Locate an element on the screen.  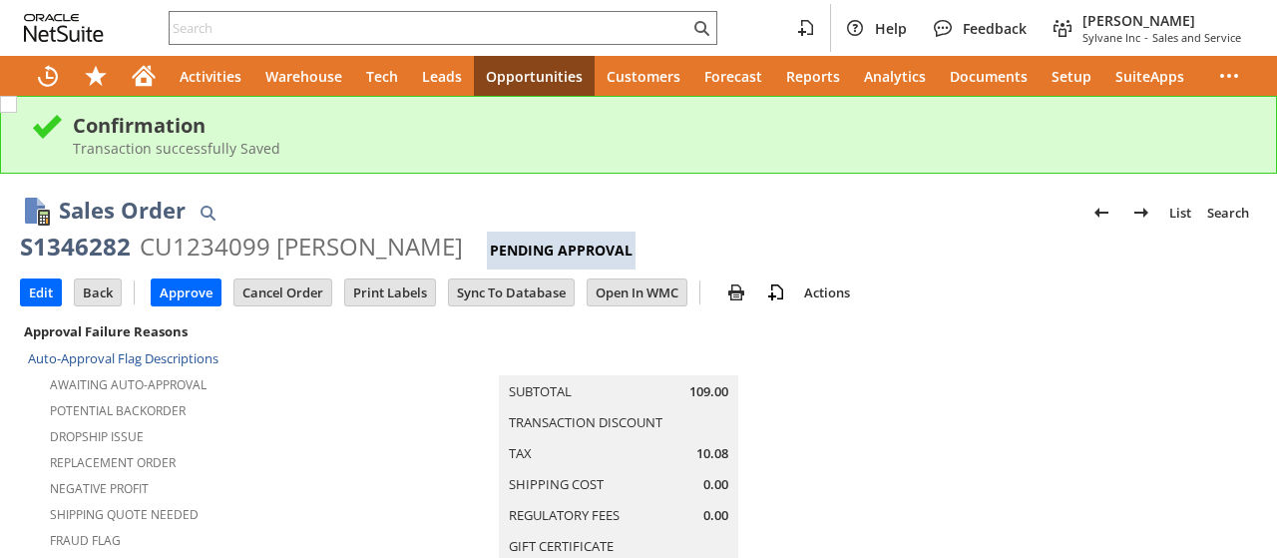
a: List is located at coordinates (1180, 212).